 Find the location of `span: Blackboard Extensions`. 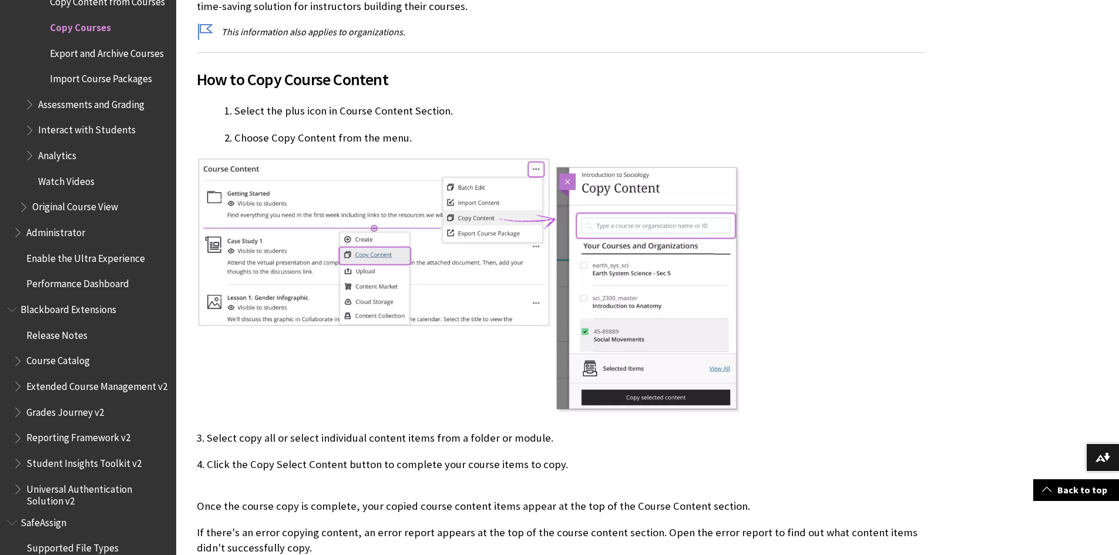

span: Blackboard Extensions is located at coordinates (68, 307).